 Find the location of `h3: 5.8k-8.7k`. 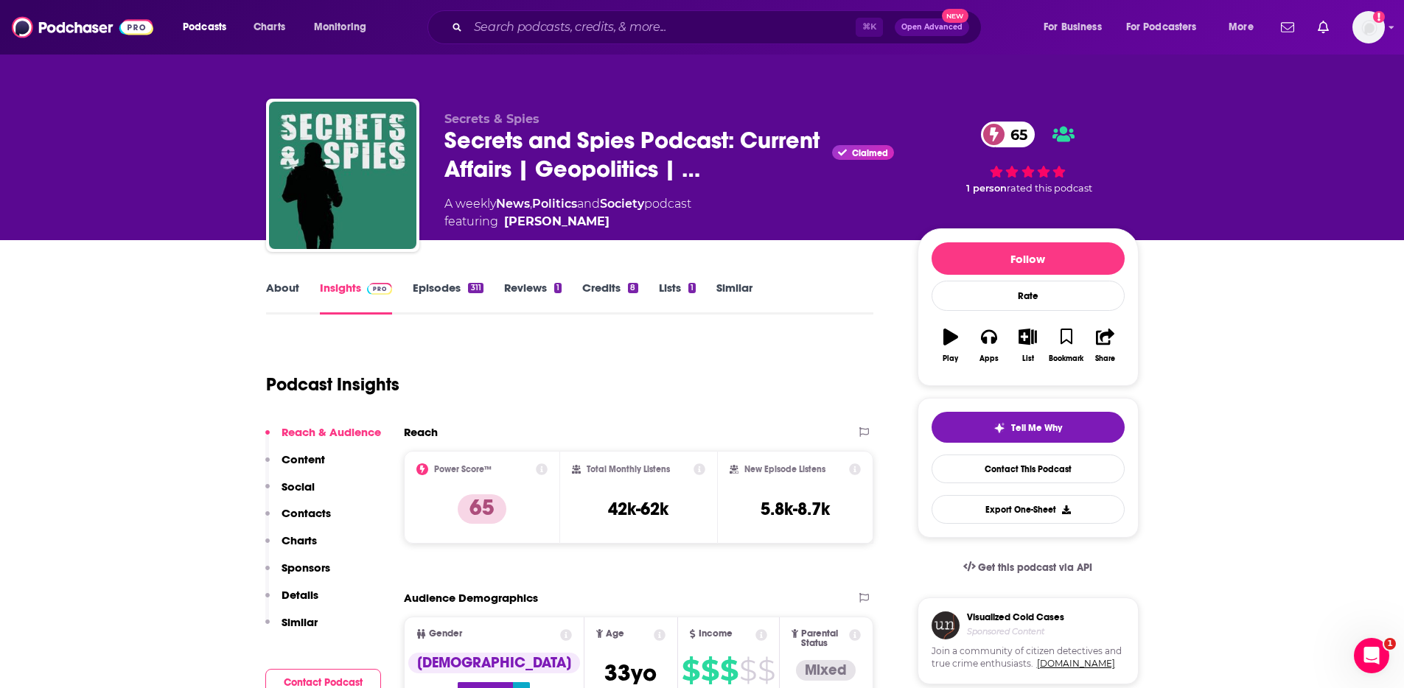

h3: 5.8k-8.7k is located at coordinates (795, 509).